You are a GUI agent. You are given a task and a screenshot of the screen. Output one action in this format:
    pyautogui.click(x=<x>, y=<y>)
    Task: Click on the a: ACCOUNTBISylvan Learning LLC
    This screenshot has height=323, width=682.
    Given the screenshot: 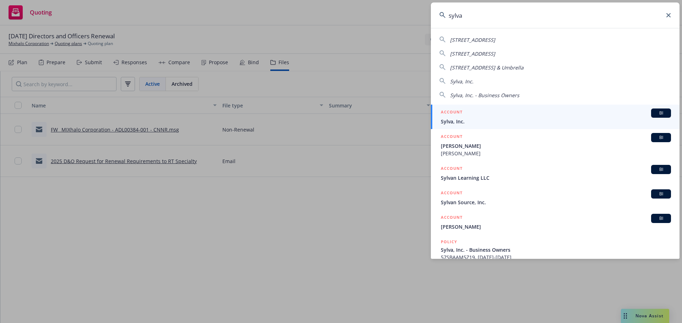 What is the action you would take?
    pyautogui.click(x=555, y=173)
    